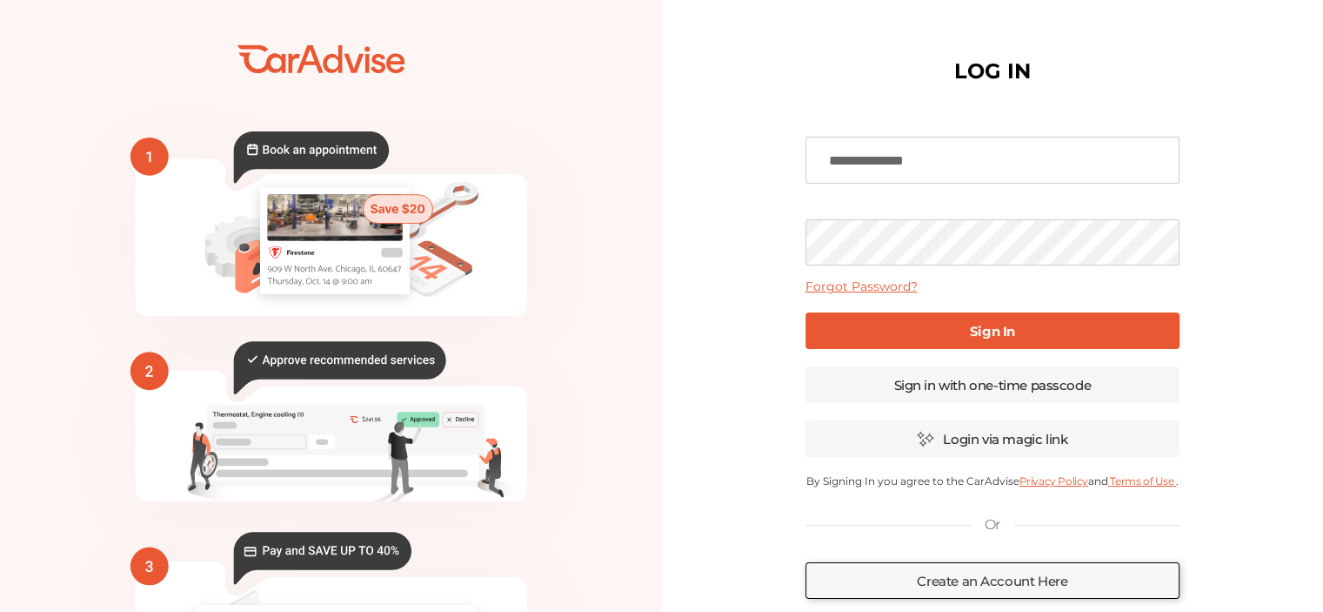  Describe the element at coordinates (993, 525) in the screenshot. I see `p: Or` at that location.